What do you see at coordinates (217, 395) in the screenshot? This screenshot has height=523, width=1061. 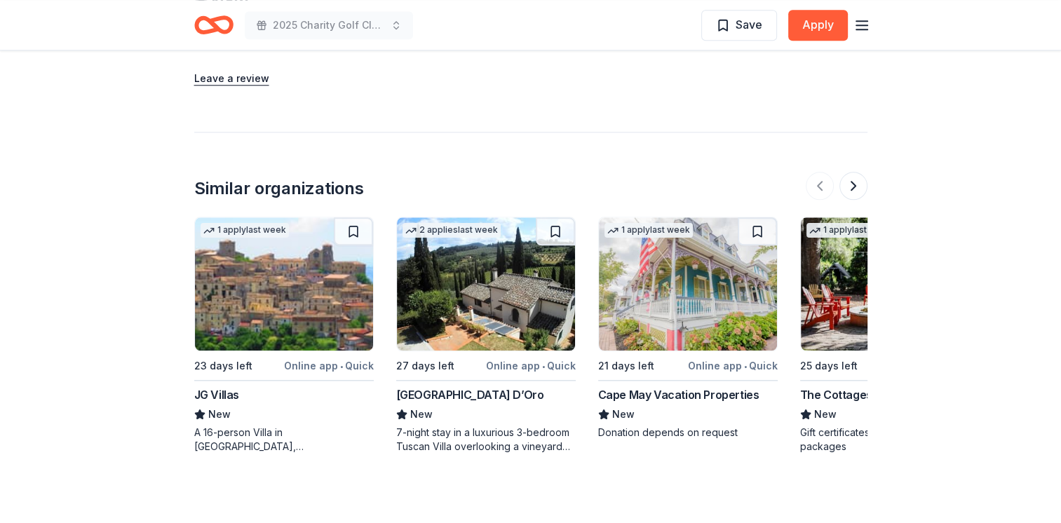 I see `div: JG Villas` at bounding box center [217, 395].